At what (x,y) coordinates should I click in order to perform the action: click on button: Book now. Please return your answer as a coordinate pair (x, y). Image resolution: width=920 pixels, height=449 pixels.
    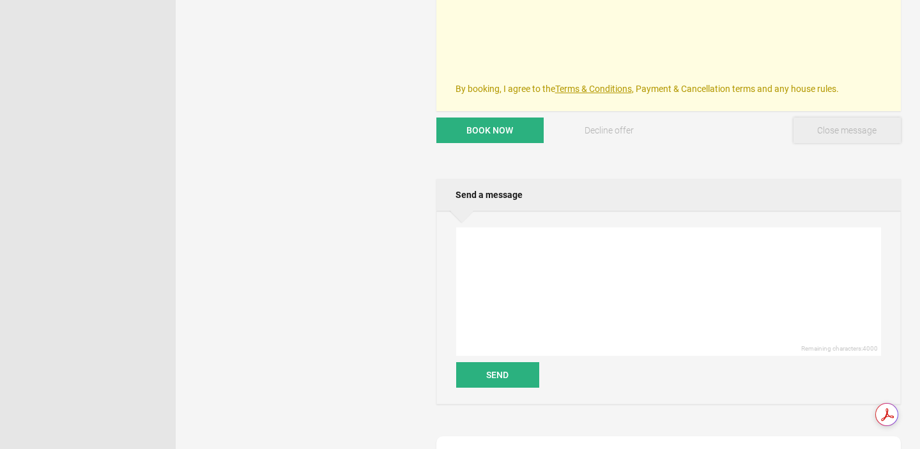
    Looking at the image, I should click on (490, 130).